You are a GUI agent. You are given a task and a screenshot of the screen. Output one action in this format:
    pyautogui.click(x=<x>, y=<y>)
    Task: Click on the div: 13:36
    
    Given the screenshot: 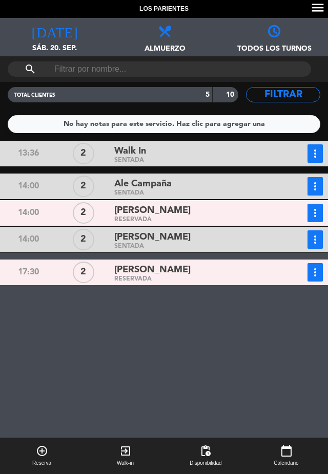 What is the action you would take?
    pyautogui.click(x=28, y=154)
    